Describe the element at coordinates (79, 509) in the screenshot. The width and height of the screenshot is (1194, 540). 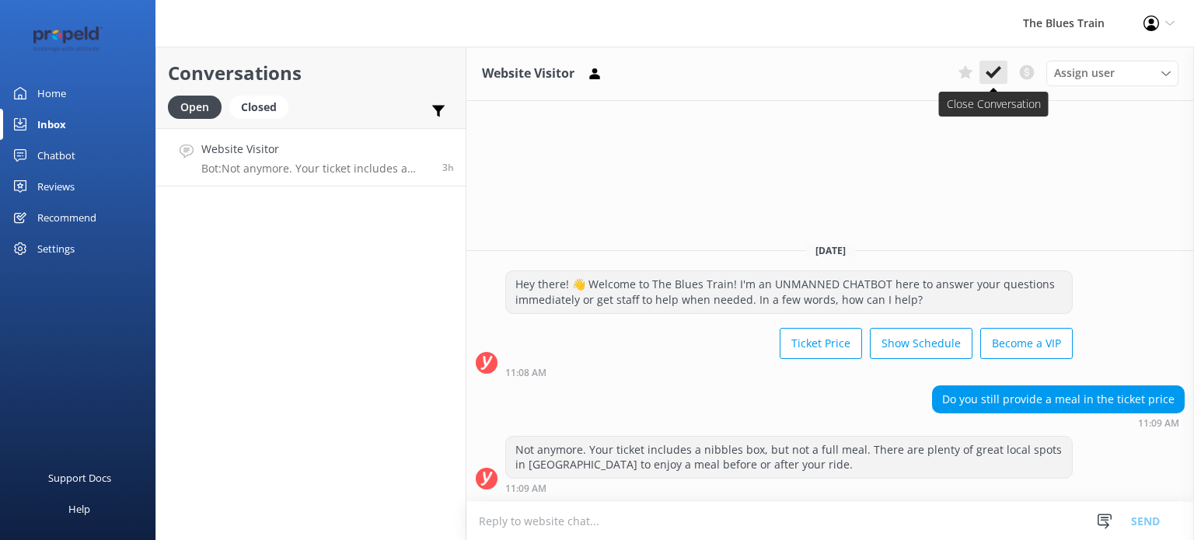
I see `div: Help` at that location.